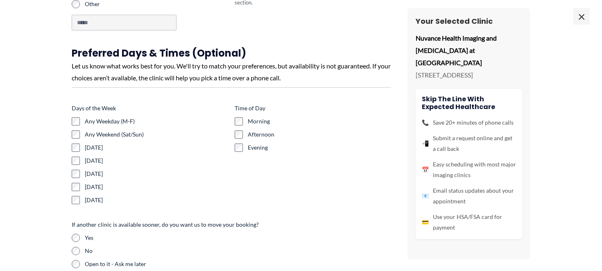 This screenshot has width=602, height=271. What do you see at coordinates (250, 108) in the screenshot?
I see `legend: Time of Day` at bounding box center [250, 108].